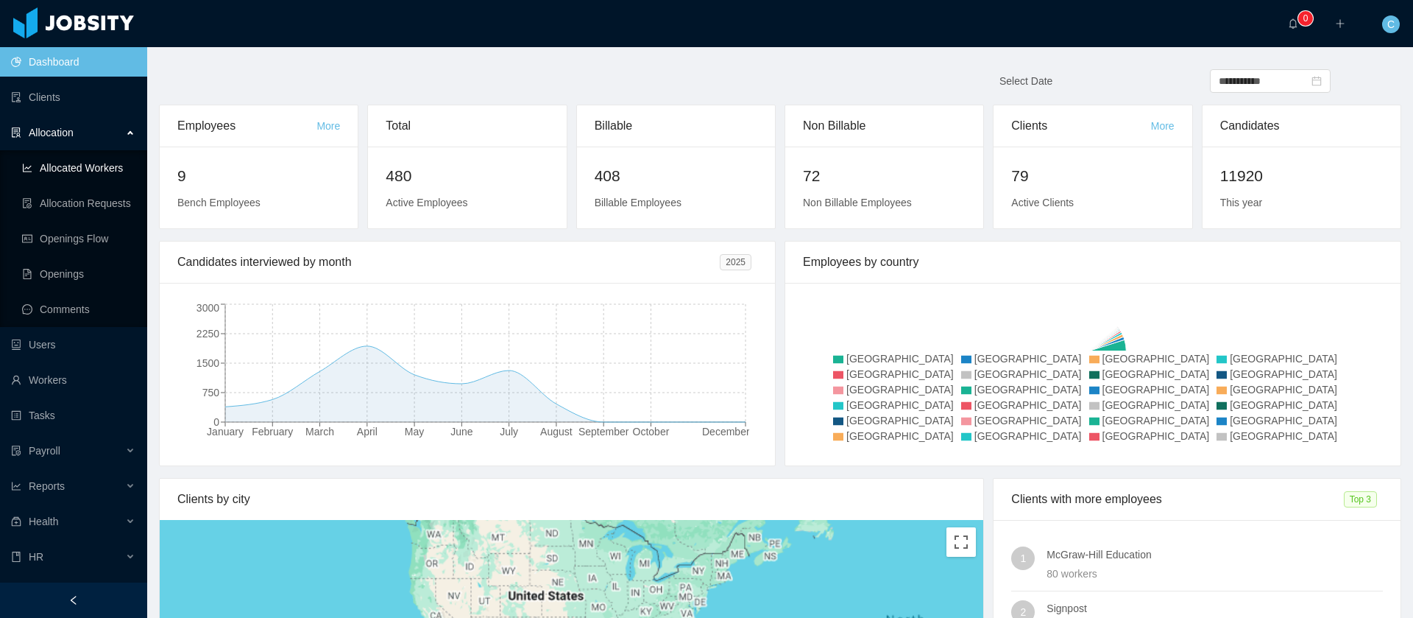 The height and width of the screenshot is (618, 1413). What do you see at coordinates (216, 422) in the screenshot?
I see `tspan: 0` at bounding box center [216, 422].